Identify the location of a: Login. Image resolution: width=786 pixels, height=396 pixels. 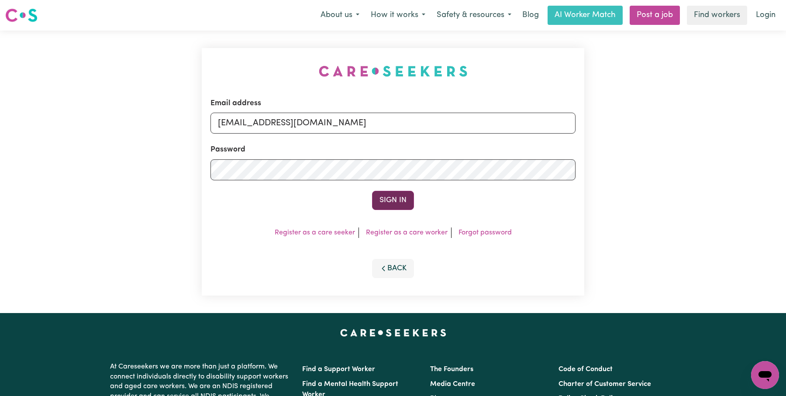
(765, 15).